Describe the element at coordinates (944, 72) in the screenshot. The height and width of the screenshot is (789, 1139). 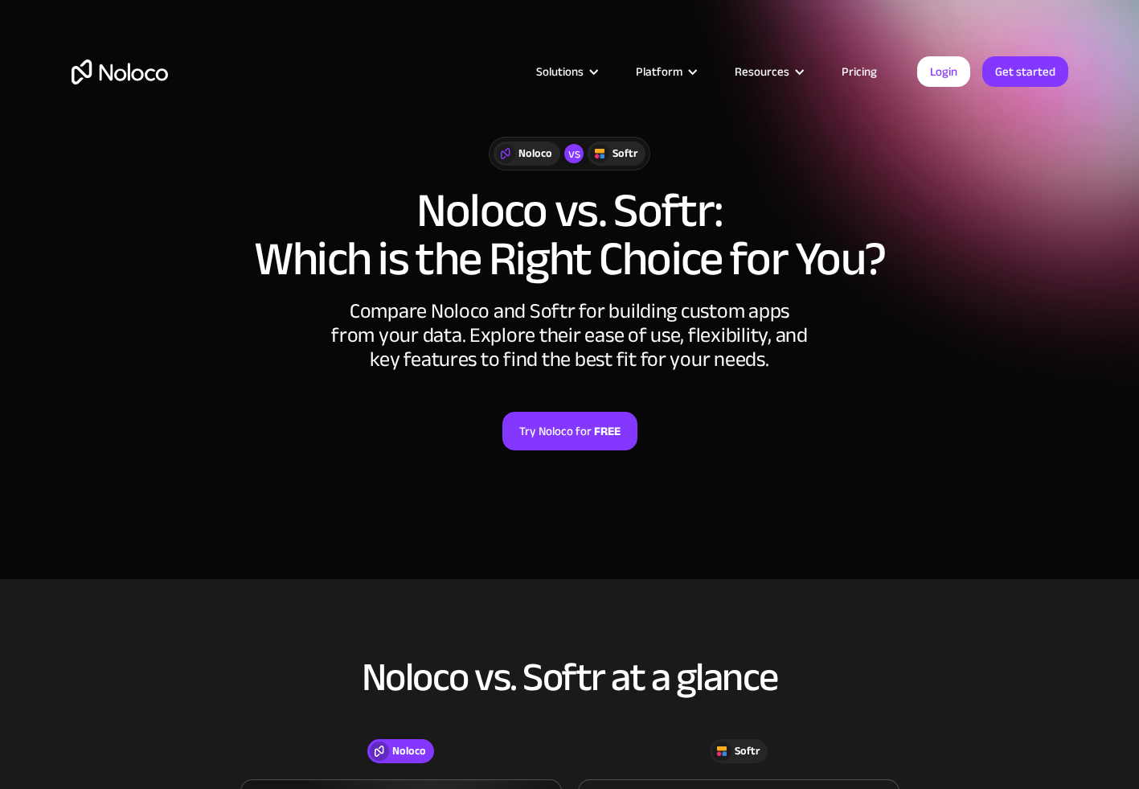
I see `a: Login` at that location.